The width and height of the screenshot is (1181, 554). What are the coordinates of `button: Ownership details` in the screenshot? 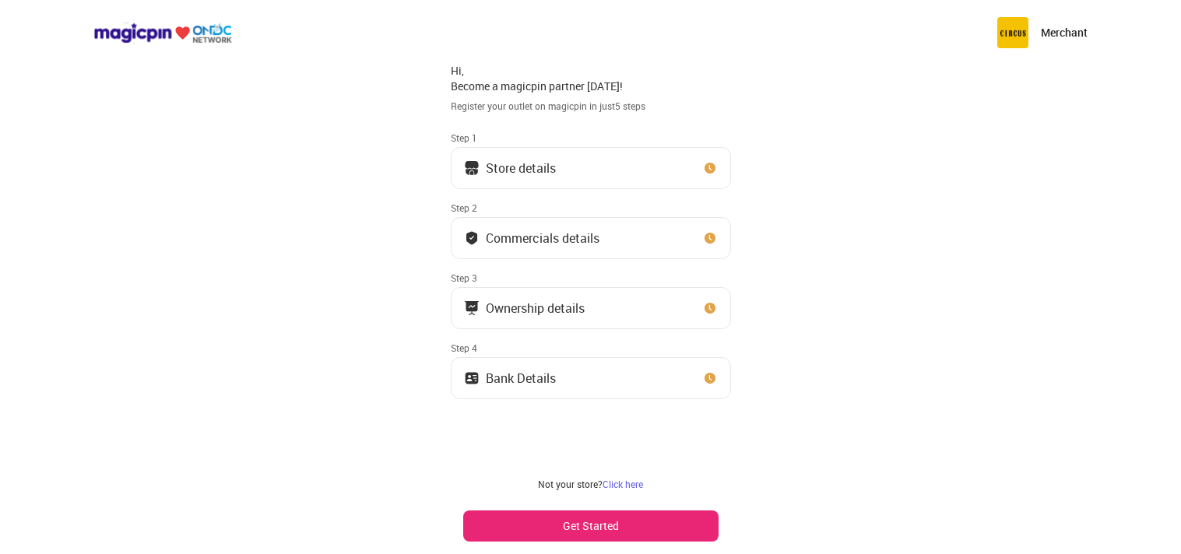 It's located at (591, 308).